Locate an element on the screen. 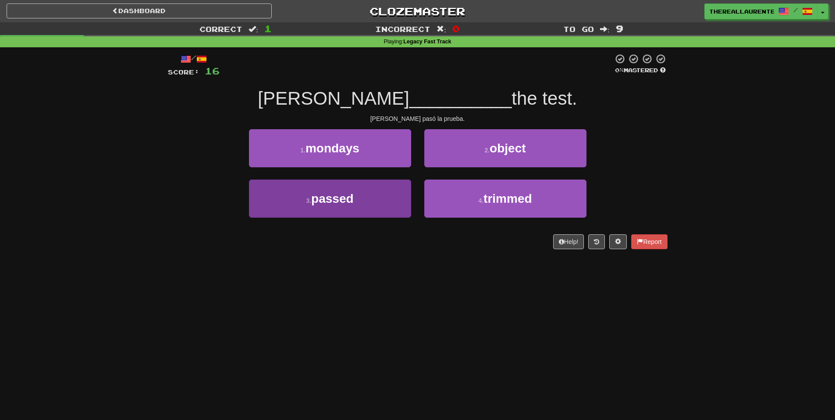  button: Round history (alt+y) is located at coordinates (596, 242).